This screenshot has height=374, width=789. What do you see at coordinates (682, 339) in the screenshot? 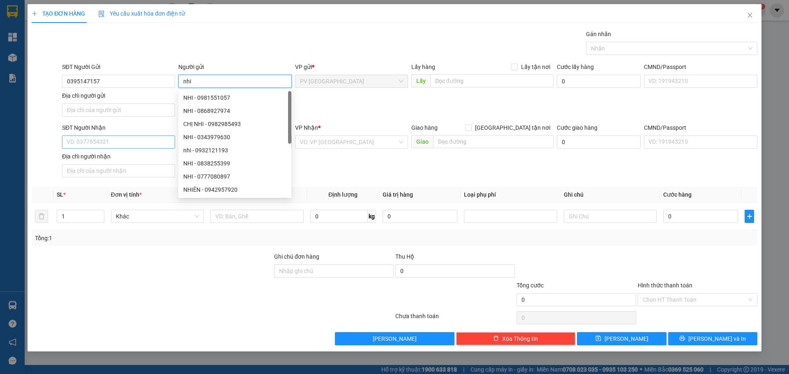
I see `span: printer` at bounding box center [682, 339].